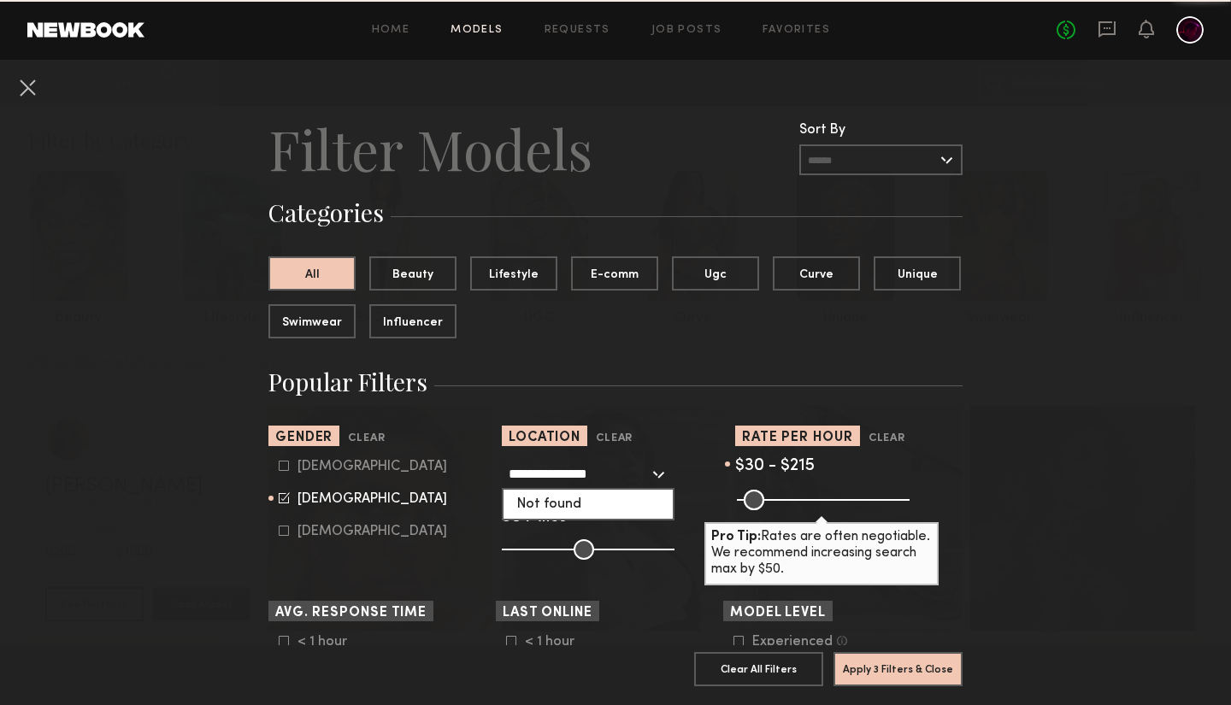  Describe the element at coordinates (817, 274) in the screenshot. I see `button: Curve` at that location.